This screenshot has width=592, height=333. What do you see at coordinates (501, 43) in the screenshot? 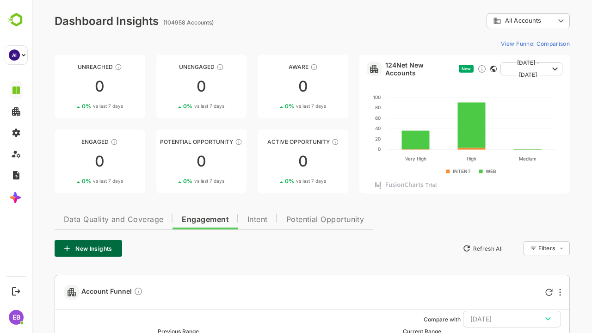
I see `button: View Funnel Comparison` at bounding box center [501, 43].